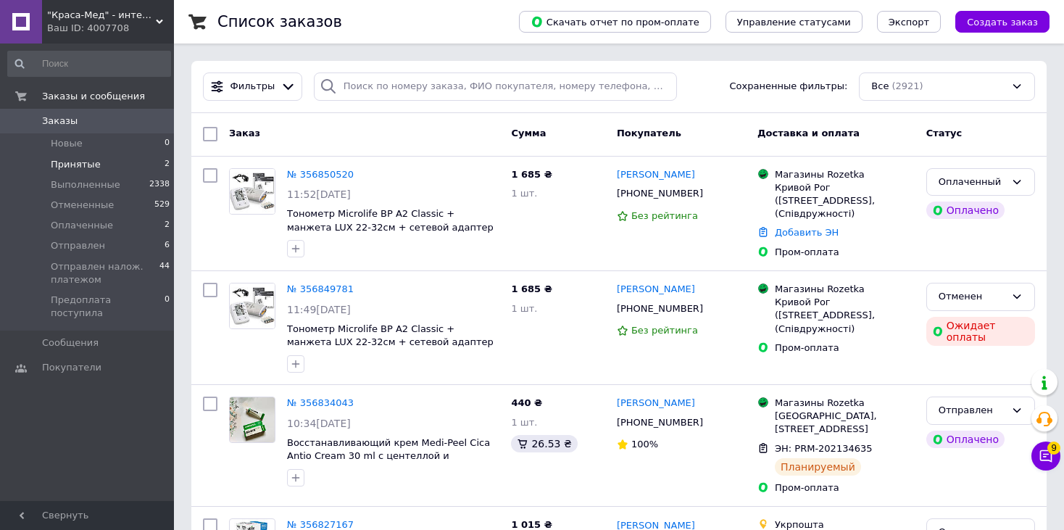 This screenshot has height=530, width=1064. What do you see at coordinates (82, 205) in the screenshot?
I see `span: Отмененные` at bounding box center [82, 205].